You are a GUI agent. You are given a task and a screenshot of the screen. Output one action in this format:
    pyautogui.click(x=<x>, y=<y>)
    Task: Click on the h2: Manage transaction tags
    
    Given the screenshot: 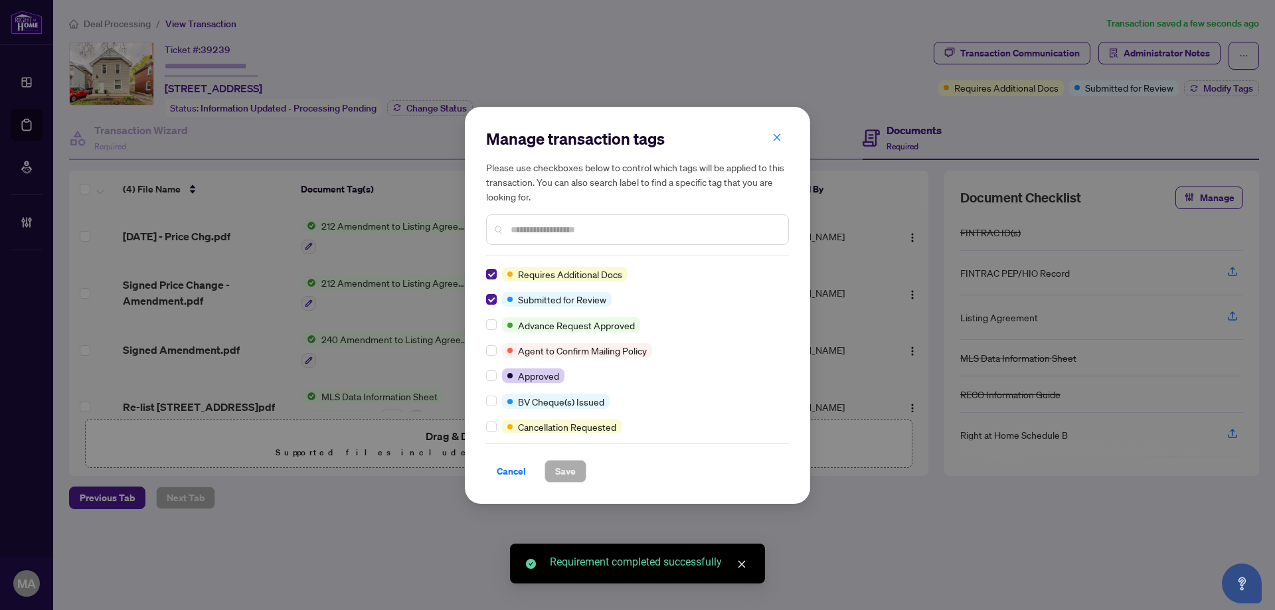 What is the action you would take?
    pyautogui.click(x=637, y=139)
    